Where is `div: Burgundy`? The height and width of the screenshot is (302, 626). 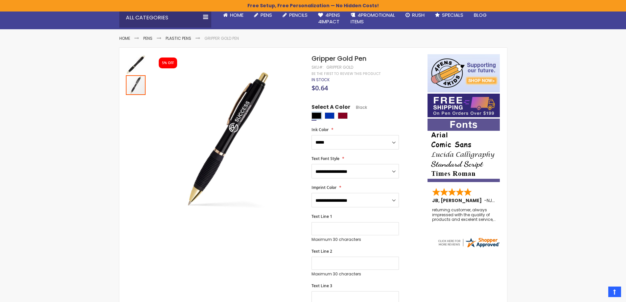
div: Burgundy is located at coordinates (342, 116).